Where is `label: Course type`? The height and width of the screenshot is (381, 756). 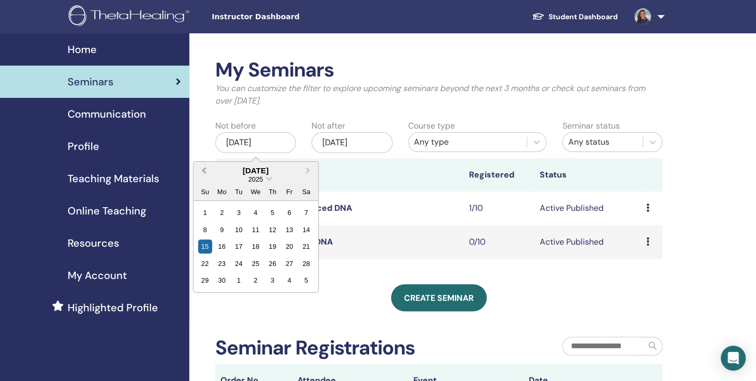 label: Course type is located at coordinates (432, 126).